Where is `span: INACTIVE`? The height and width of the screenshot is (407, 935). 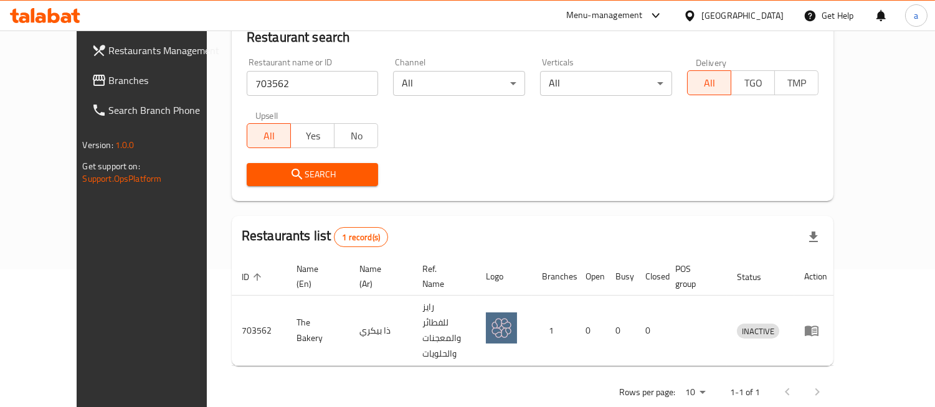 span: INACTIVE is located at coordinates (758, 331).